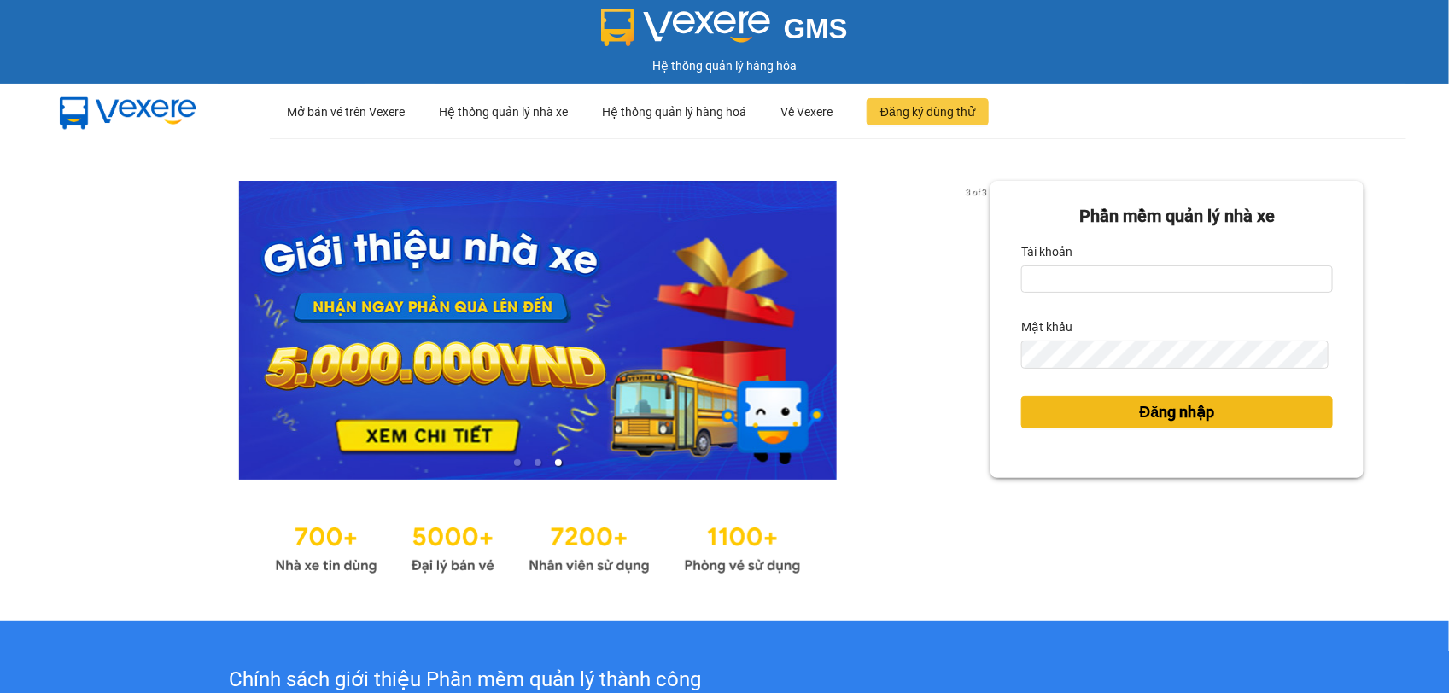  I want to click on div: Hệ thống quản lý nhà xe, so click(503, 112).